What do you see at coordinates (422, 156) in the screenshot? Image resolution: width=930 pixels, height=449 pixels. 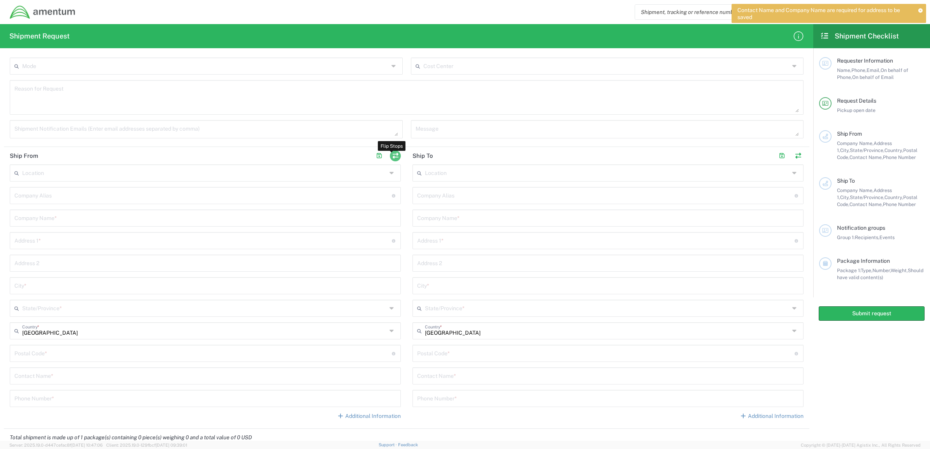 I see `h2: Ship To` at bounding box center [422, 156].